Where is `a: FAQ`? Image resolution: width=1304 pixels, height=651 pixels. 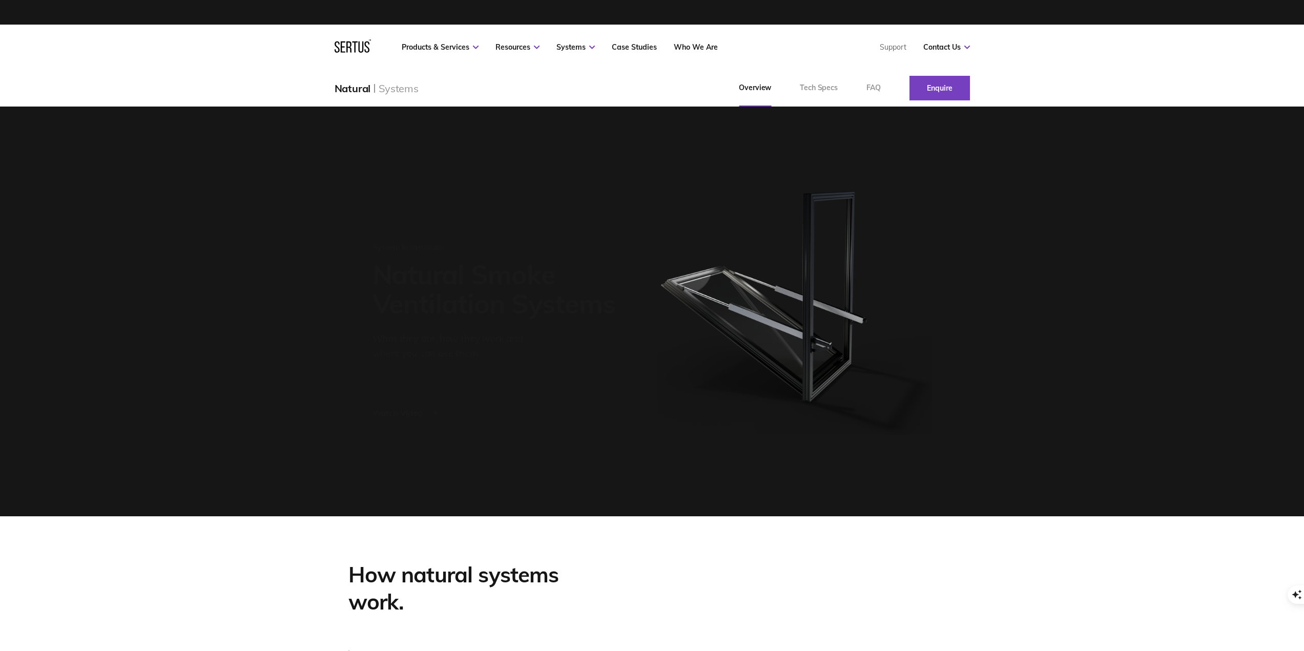 a: FAQ is located at coordinates (874, 88).